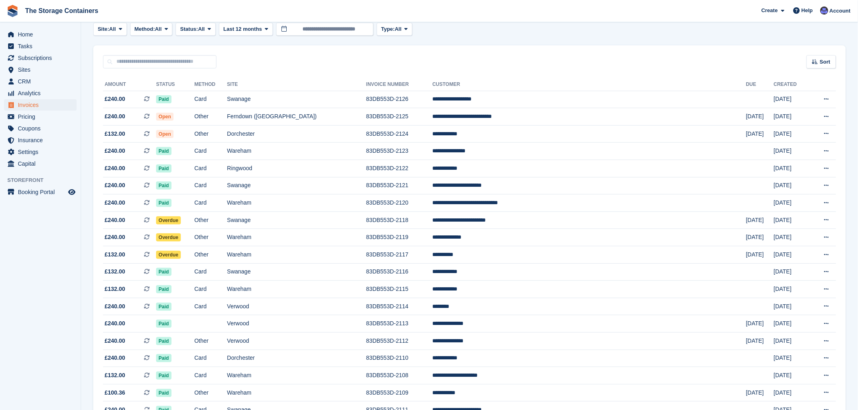 The image size is (858, 410). What do you see at coordinates (129, 85) in the screenshot?
I see `th: Amount` at bounding box center [129, 85].